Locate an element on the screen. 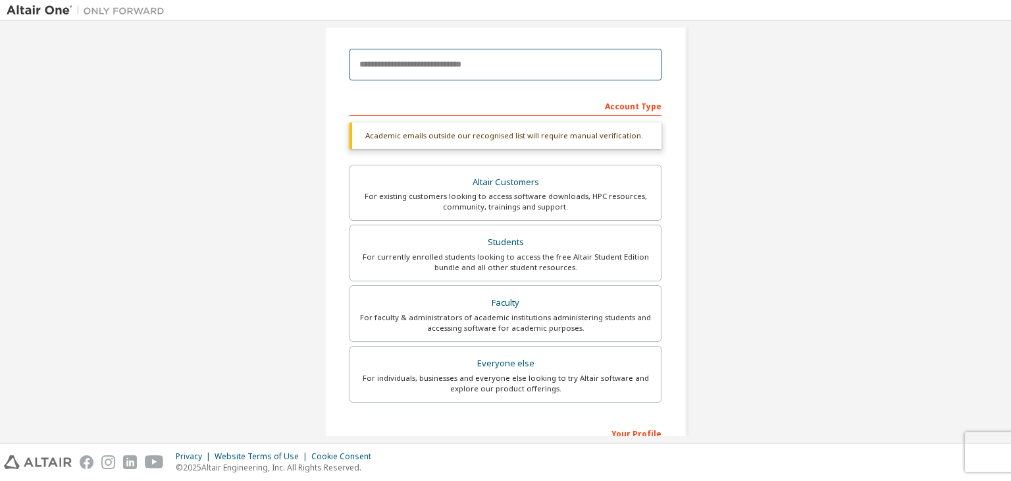  div: Students is located at coordinates (506, 242).